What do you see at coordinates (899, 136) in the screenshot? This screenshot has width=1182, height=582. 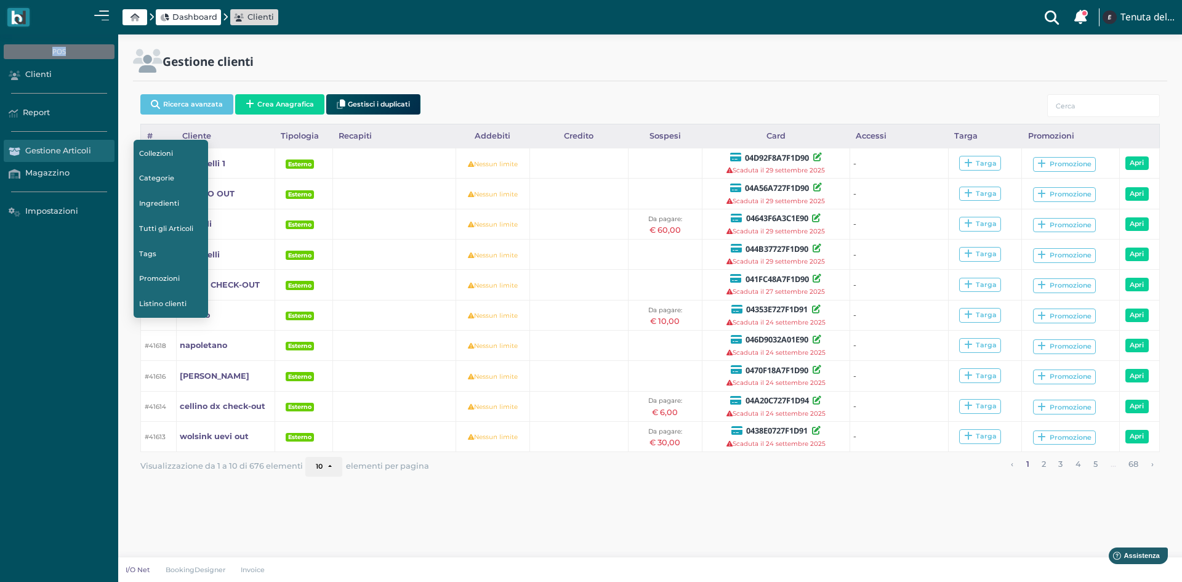 I see `div: Accessi` at bounding box center [899, 136].